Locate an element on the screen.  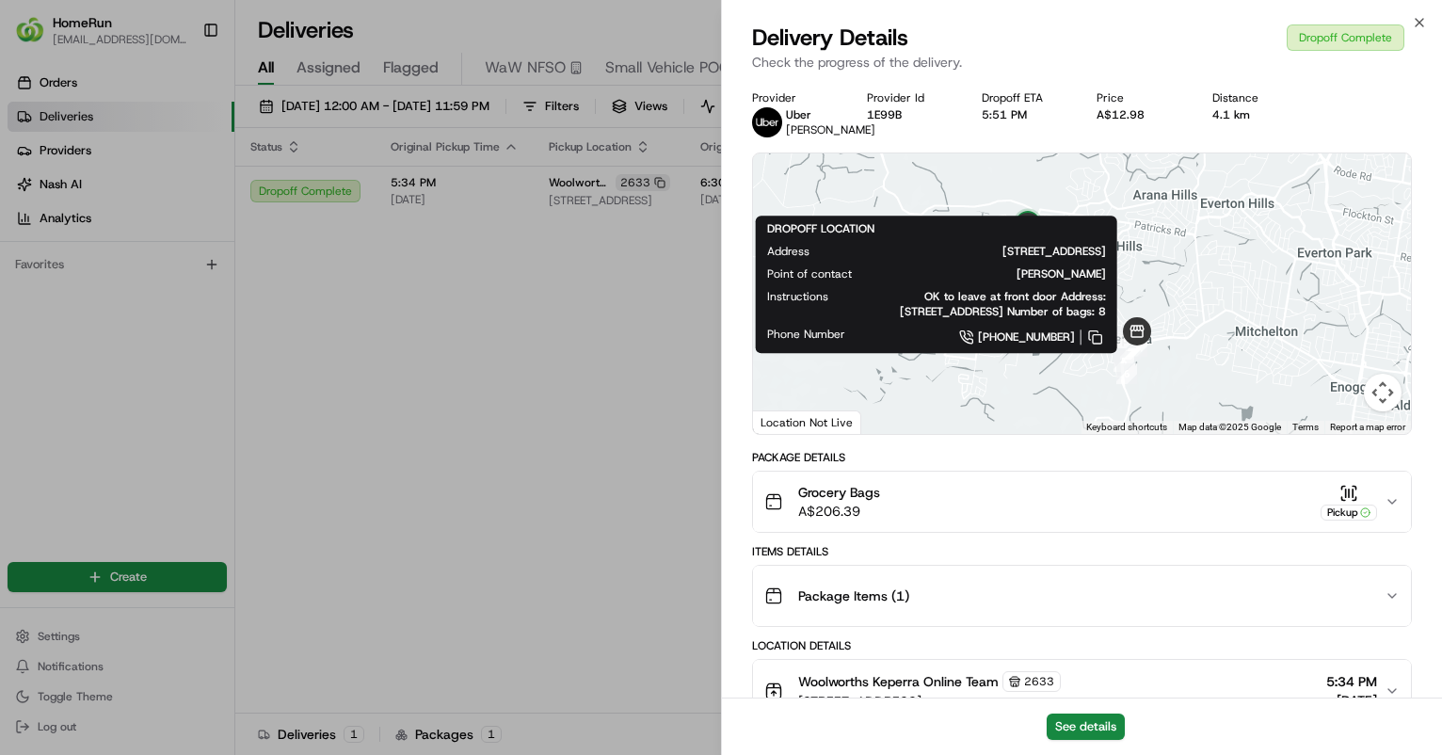
div: Distance is located at coordinates (1255, 98).